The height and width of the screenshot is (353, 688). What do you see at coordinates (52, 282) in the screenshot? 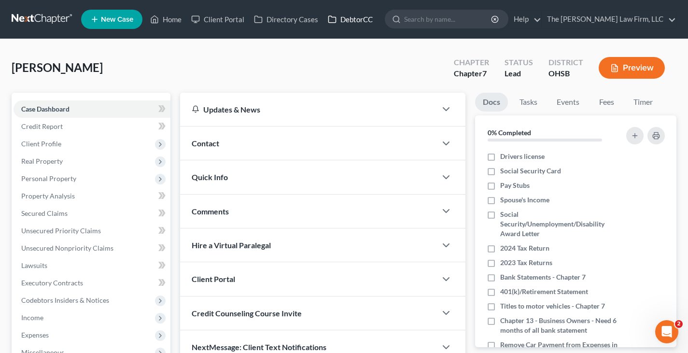
I see `span: Executory Contracts` at bounding box center [52, 282].